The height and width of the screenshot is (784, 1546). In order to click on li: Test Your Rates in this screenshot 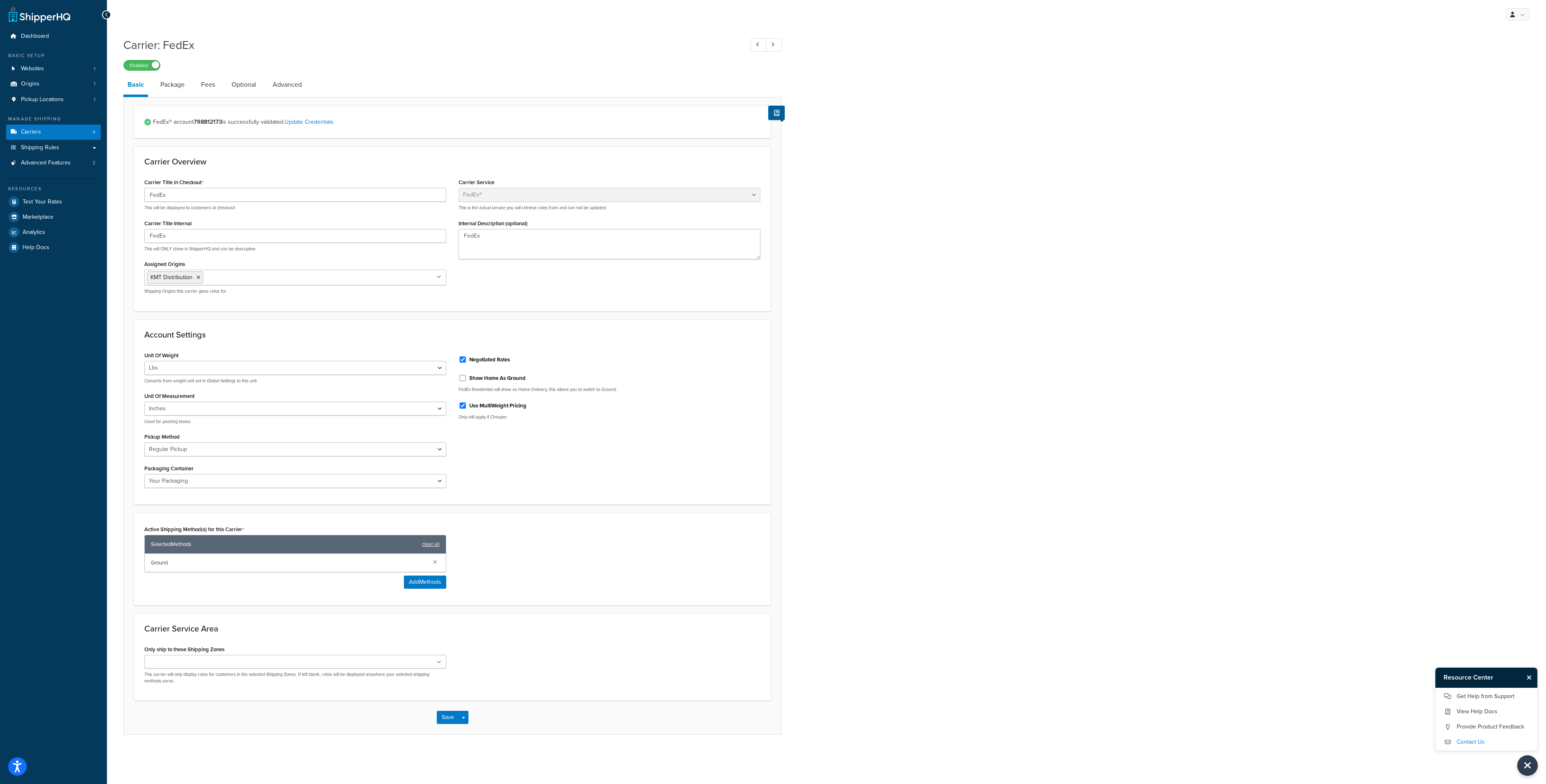, I will do `click(54, 202)`.